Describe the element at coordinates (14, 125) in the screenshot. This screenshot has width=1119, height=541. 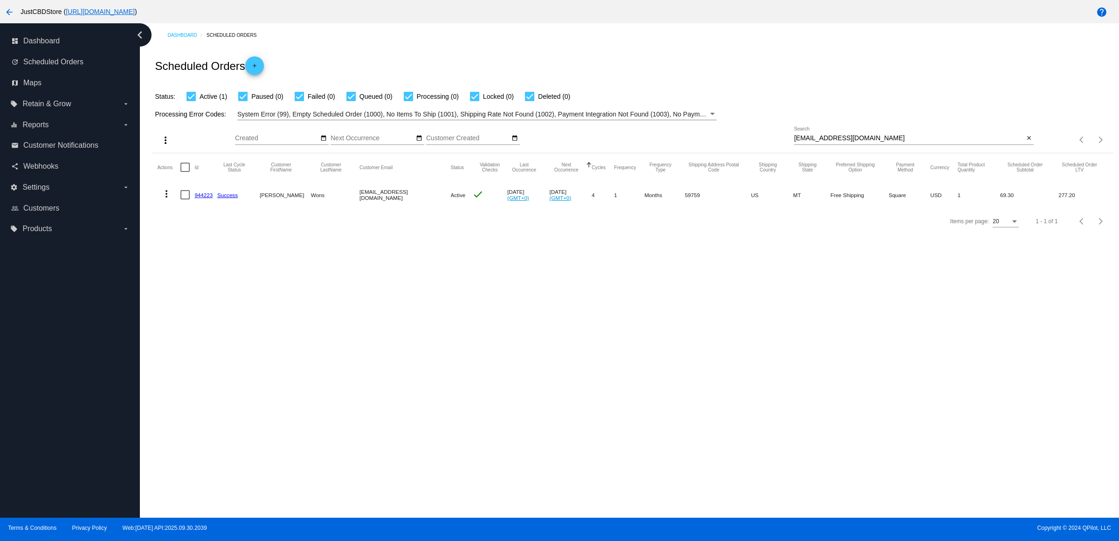
I see `i: equalizer` at that location.